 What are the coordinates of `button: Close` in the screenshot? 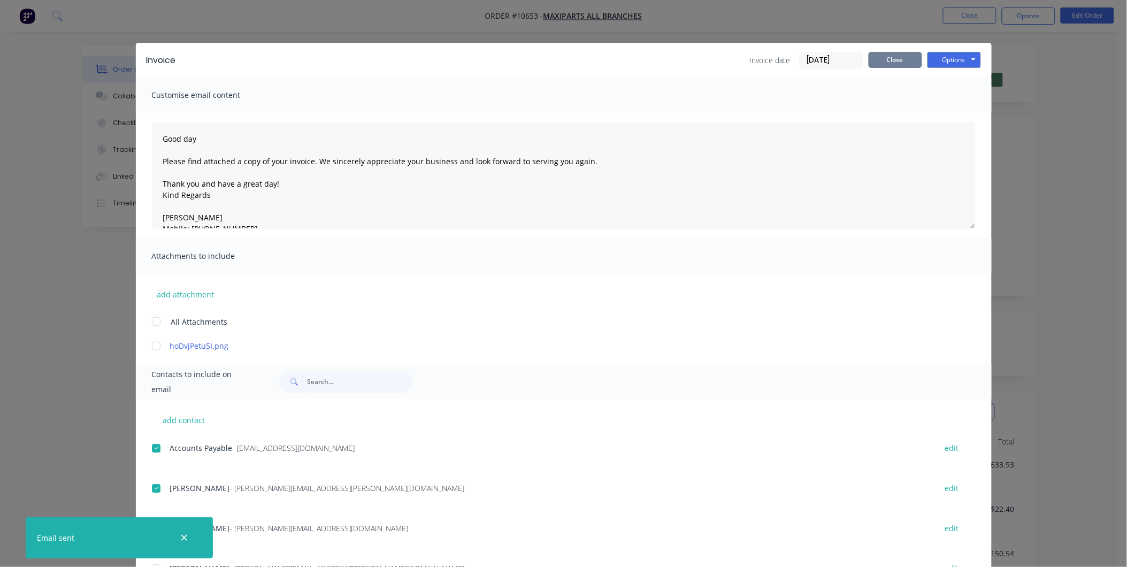 It's located at (895, 60).